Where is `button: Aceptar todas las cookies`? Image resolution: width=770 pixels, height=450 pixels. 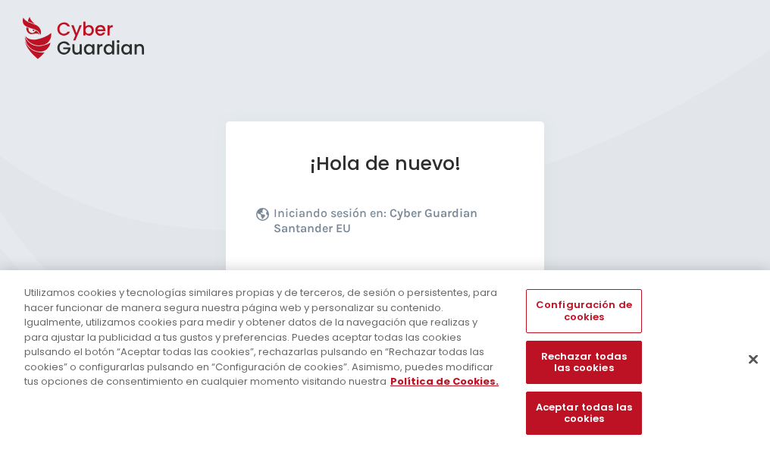 button: Aceptar todas las cookies is located at coordinates (584, 412).